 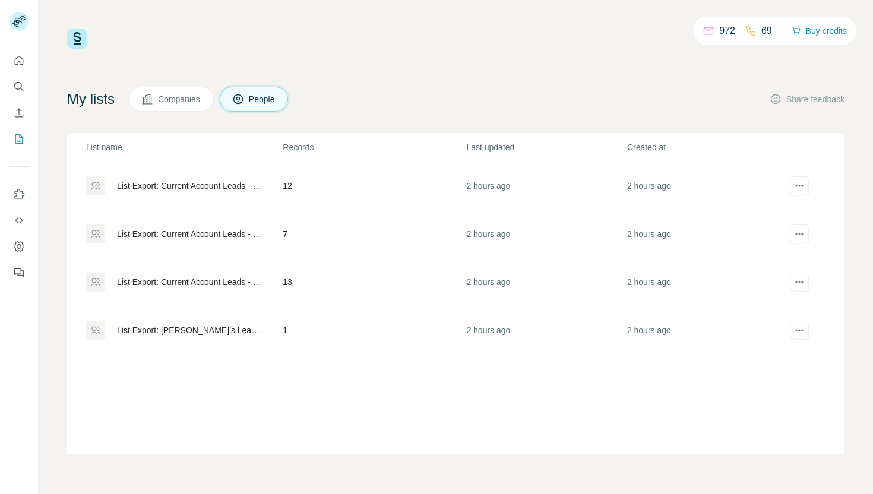 What do you see at coordinates (19, 113) in the screenshot?
I see `button: Enrich CSV` at bounding box center [19, 113].